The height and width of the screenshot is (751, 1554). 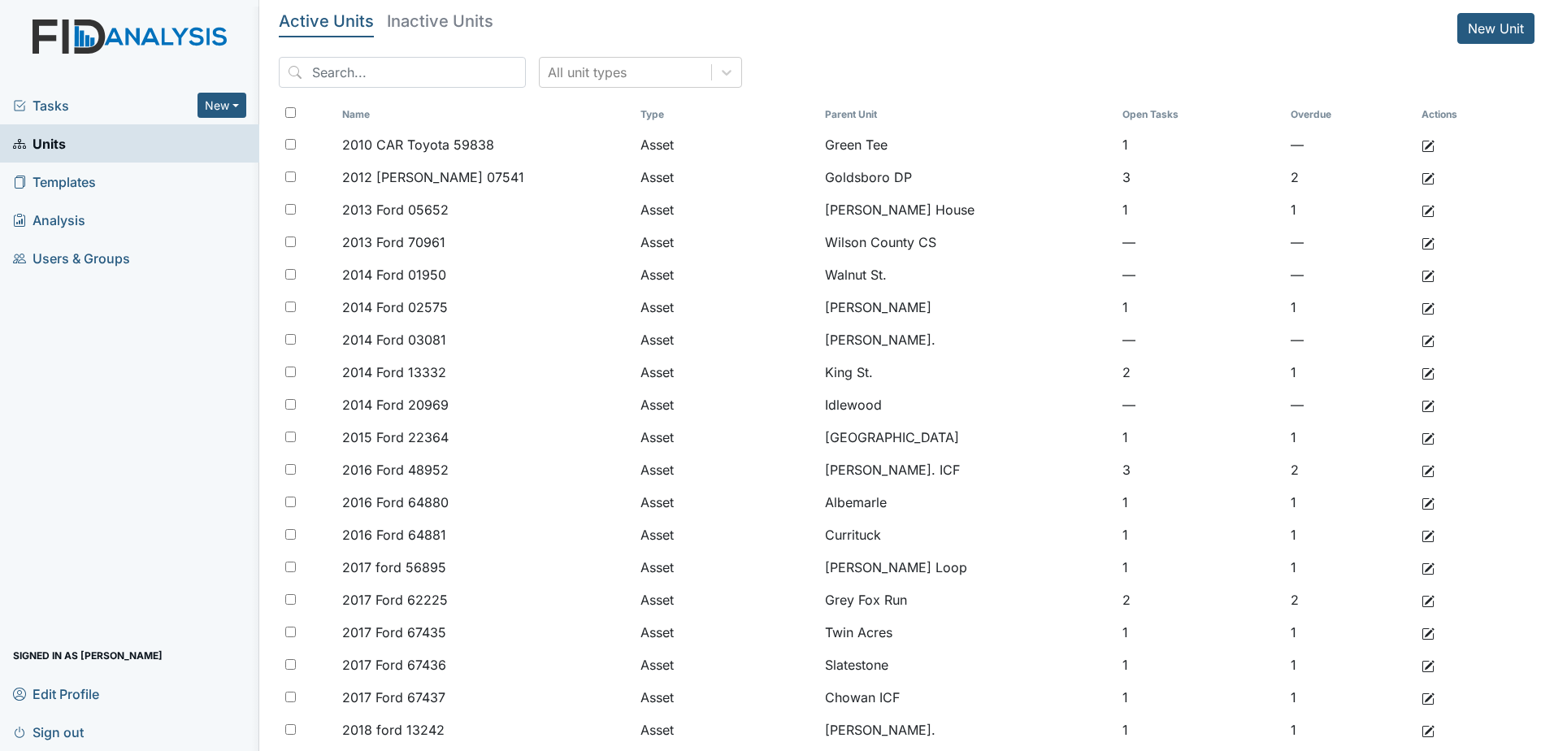 I want to click on td: Currituck, so click(x=967, y=535).